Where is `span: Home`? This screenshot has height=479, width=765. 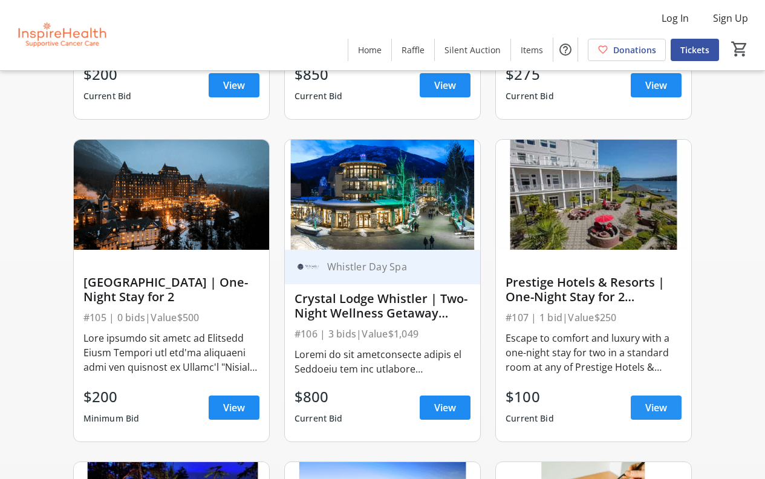
span: Home is located at coordinates (370, 50).